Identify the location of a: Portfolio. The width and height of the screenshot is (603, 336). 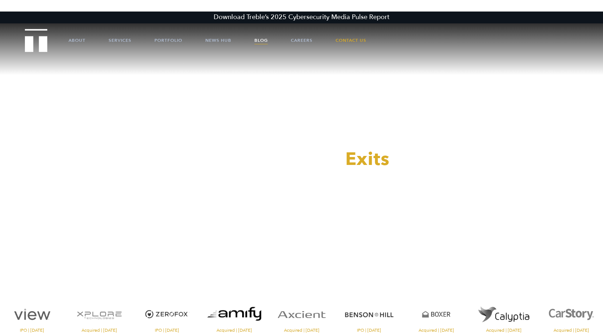
(168, 40).